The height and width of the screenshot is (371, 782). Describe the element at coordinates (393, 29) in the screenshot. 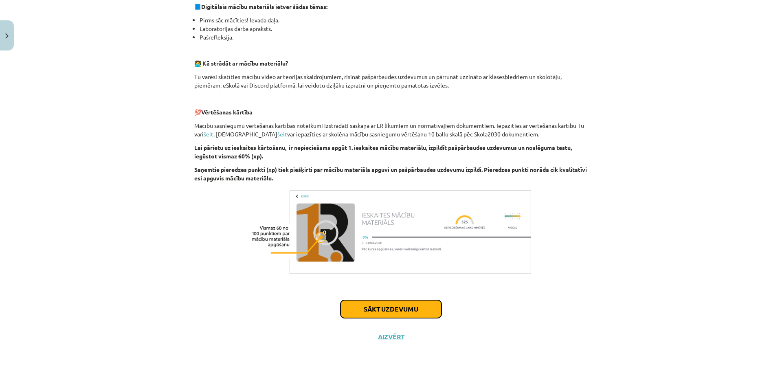

I see `li: Laboratorijas darba apraksts.` at that location.